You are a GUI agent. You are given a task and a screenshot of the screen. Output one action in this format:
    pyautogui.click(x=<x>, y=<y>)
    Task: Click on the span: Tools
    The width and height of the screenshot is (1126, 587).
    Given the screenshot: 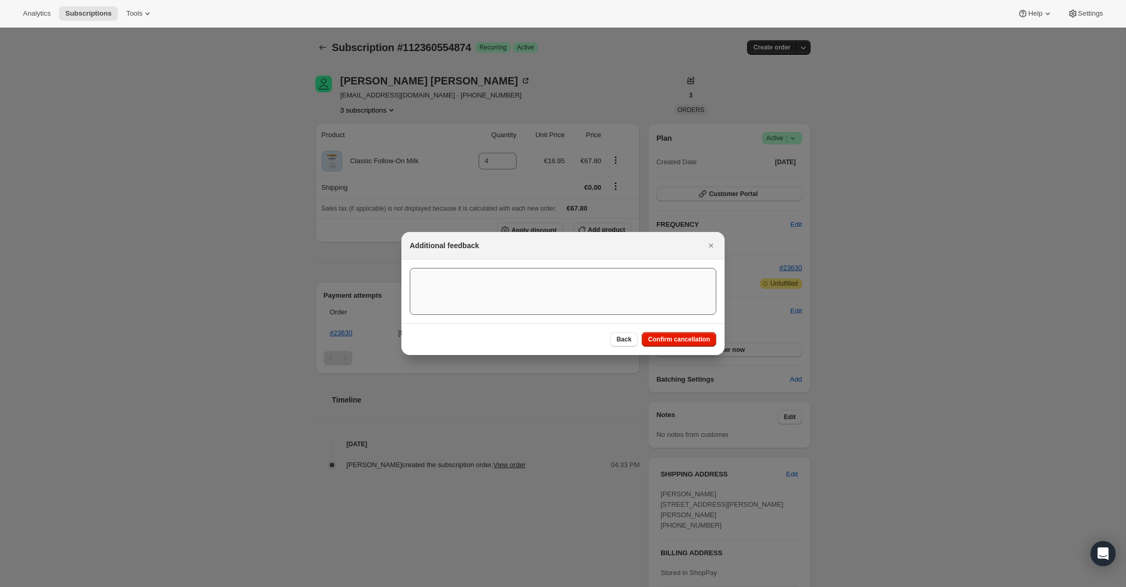 What is the action you would take?
    pyautogui.click(x=134, y=14)
    